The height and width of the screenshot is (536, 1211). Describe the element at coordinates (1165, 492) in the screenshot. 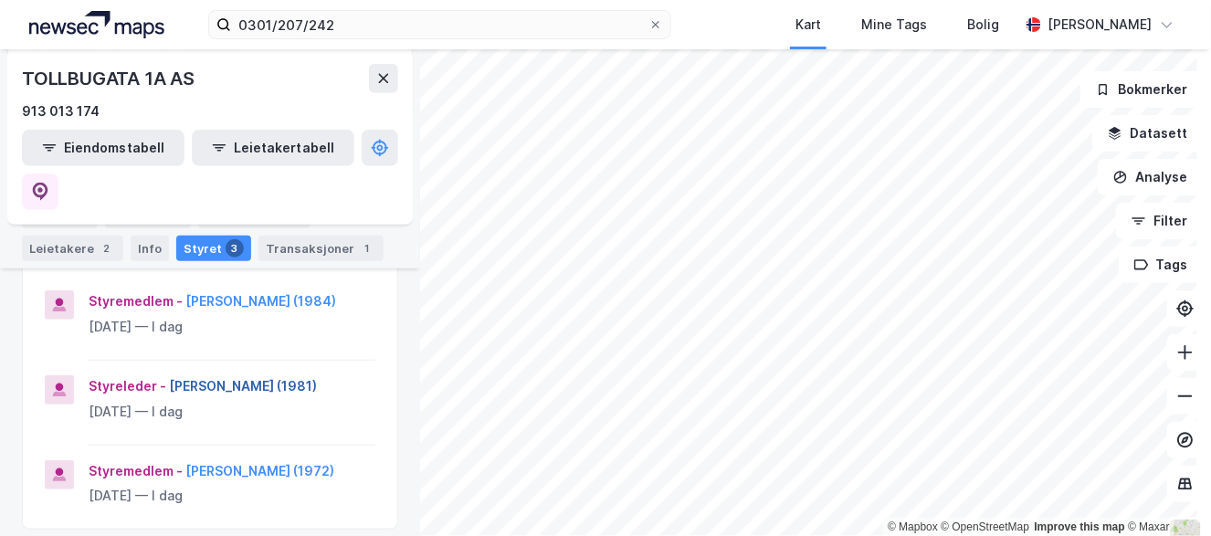

I see `div: Kontrollprogram for chat` at that location.